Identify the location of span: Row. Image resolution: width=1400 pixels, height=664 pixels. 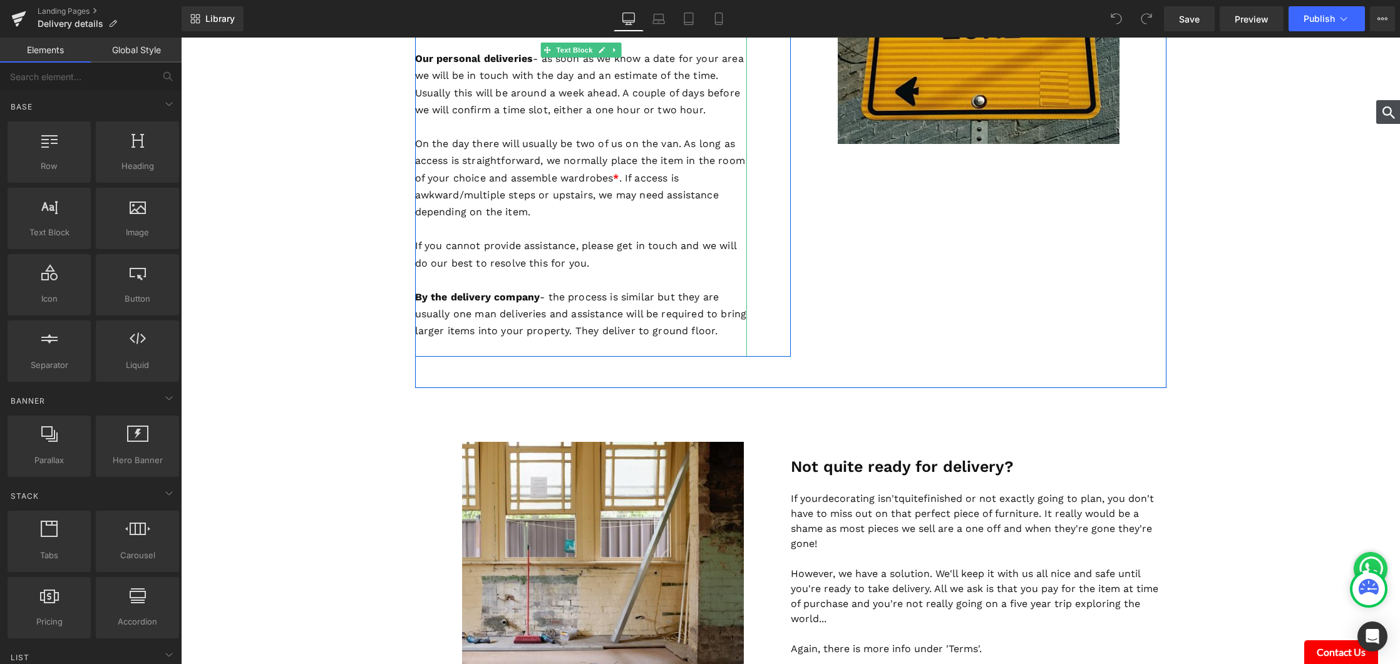
(49, 166).